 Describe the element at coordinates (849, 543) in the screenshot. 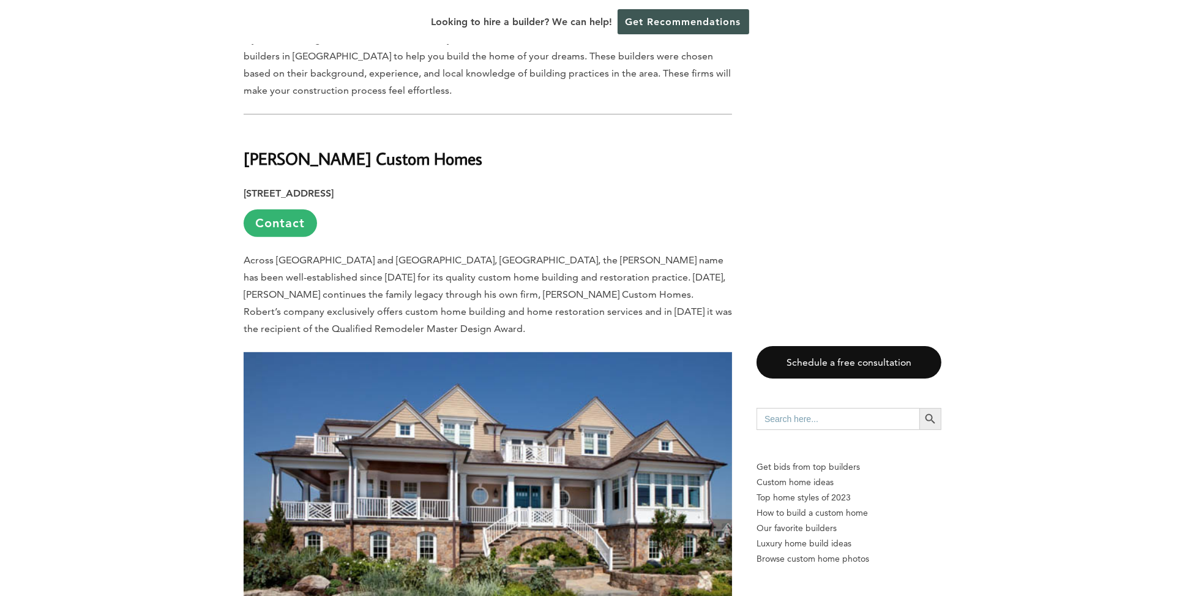

I see `p: Luxury home build ideas` at that location.